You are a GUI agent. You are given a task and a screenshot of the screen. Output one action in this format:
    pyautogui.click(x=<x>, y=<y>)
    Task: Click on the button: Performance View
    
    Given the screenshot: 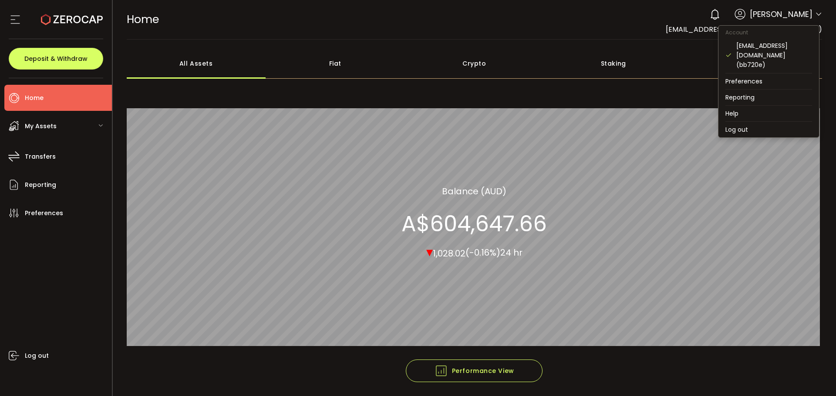 What is the action you would take?
    pyautogui.click(x=474, y=371)
    